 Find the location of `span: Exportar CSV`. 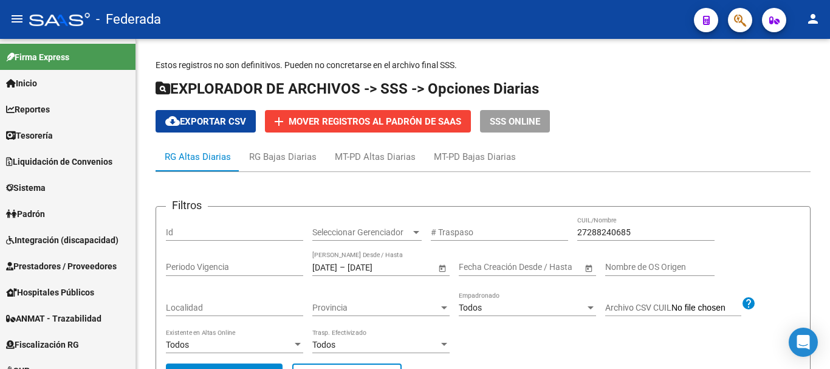

span: Exportar CSV is located at coordinates (205, 122).